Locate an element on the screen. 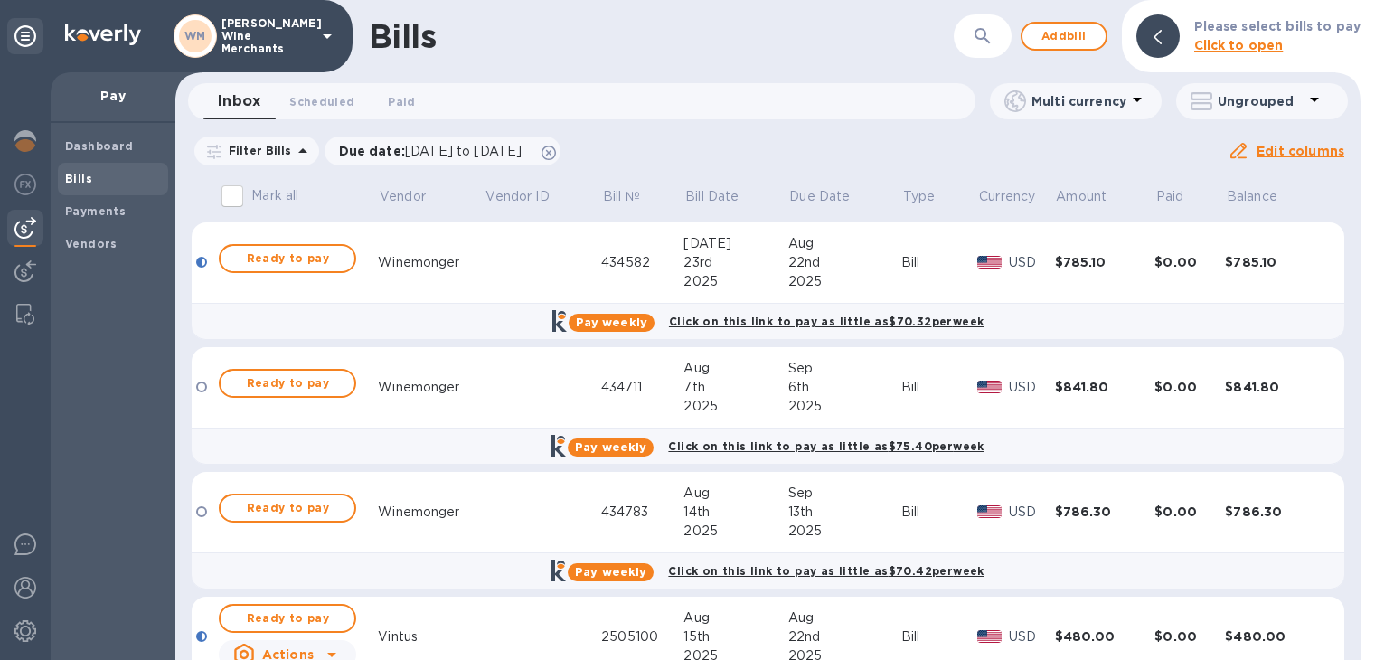 The height and width of the screenshot is (660, 1375). p: Paid is located at coordinates (1170, 196).